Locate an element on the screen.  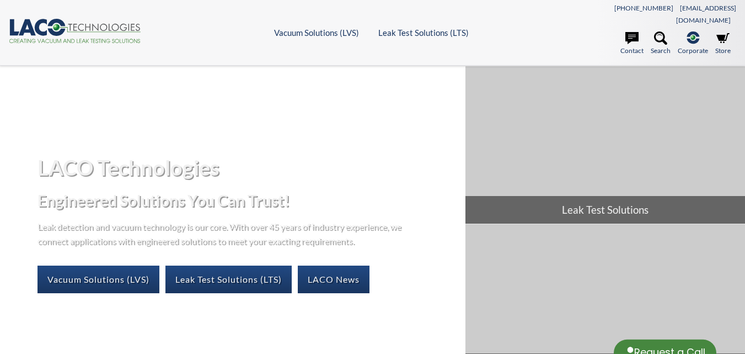
h2: Engineered Solutions You Can Trust! is located at coordinates (247, 200).